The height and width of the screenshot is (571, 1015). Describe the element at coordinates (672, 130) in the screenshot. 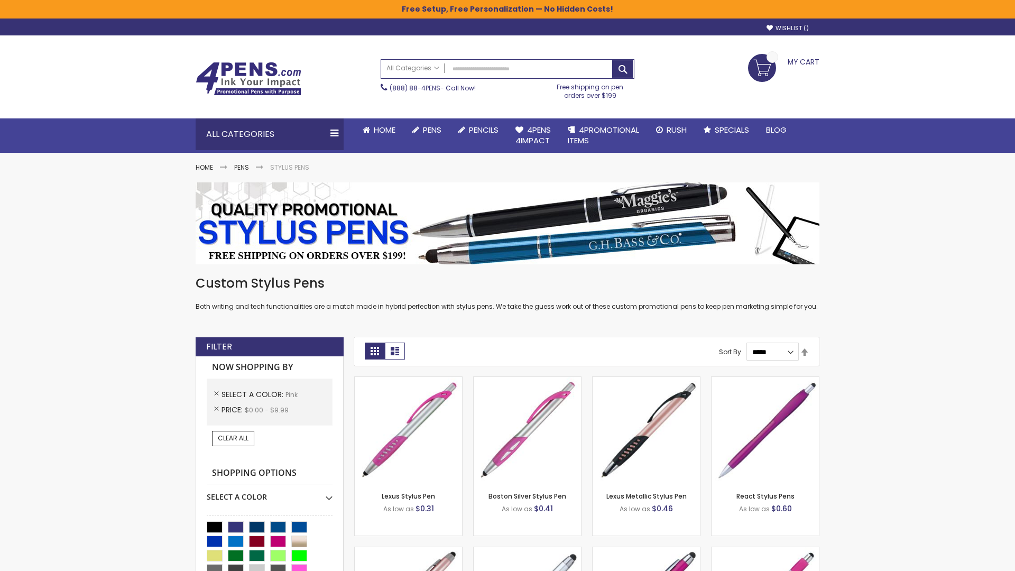

I see `a: Rush` at that location.